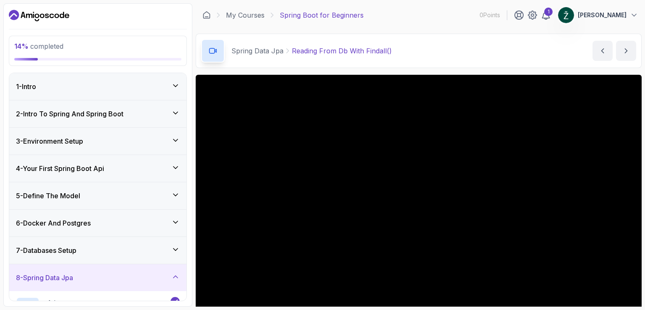 The height and width of the screenshot is (310, 645). What do you see at coordinates (490, 15) in the screenshot?
I see `p: 0 Points` at bounding box center [490, 15].